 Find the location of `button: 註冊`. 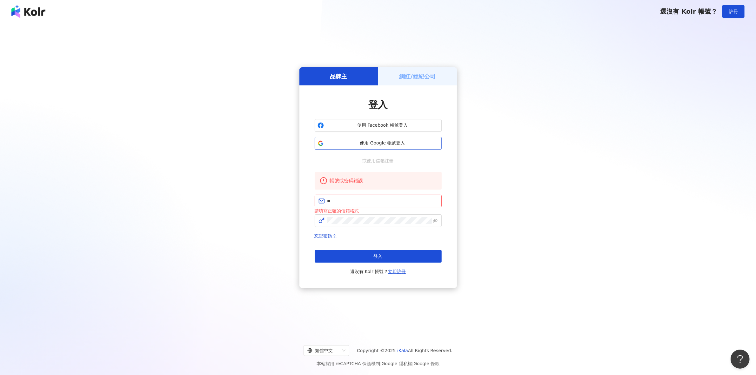

button: 註冊 is located at coordinates (734, 11).